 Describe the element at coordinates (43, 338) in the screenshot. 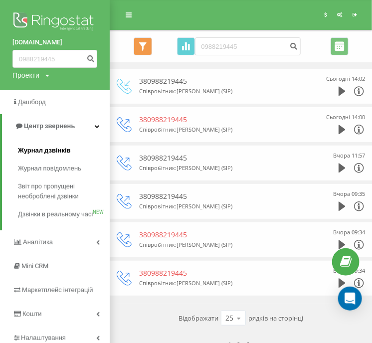

I see `span: Налаштування` at that location.